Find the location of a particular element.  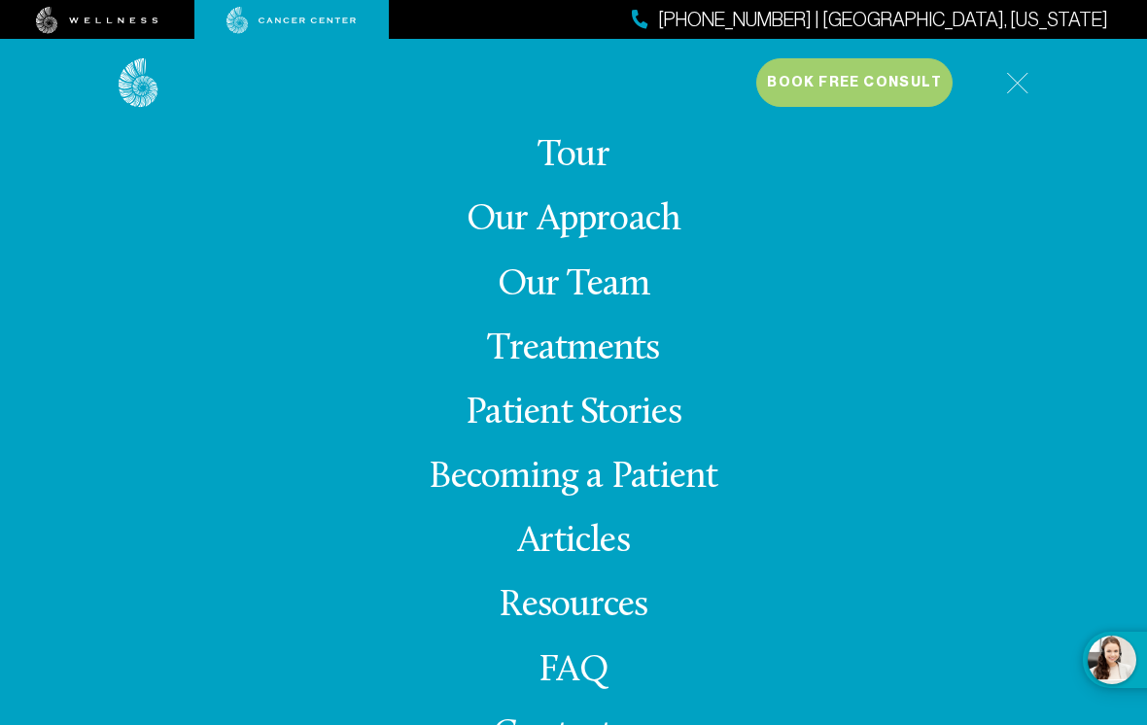

a: FAQ is located at coordinates (573, 670).